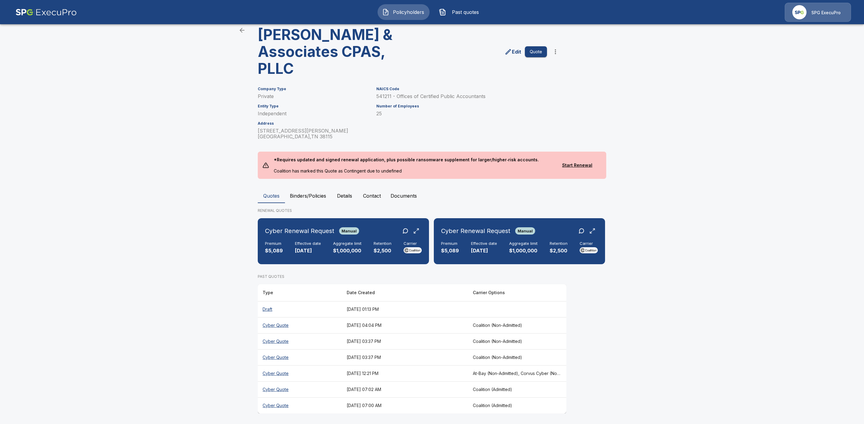 Image resolution: width=864 pixels, height=424 pixels. What do you see at coordinates (460, 12) in the screenshot?
I see `a: Past quotes IconPast quotes` at bounding box center [460, 12].